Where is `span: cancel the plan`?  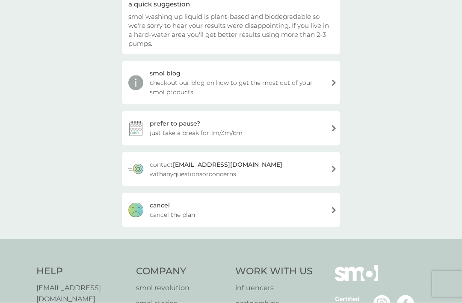 span: cancel the plan is located at coordinates (173, 214).